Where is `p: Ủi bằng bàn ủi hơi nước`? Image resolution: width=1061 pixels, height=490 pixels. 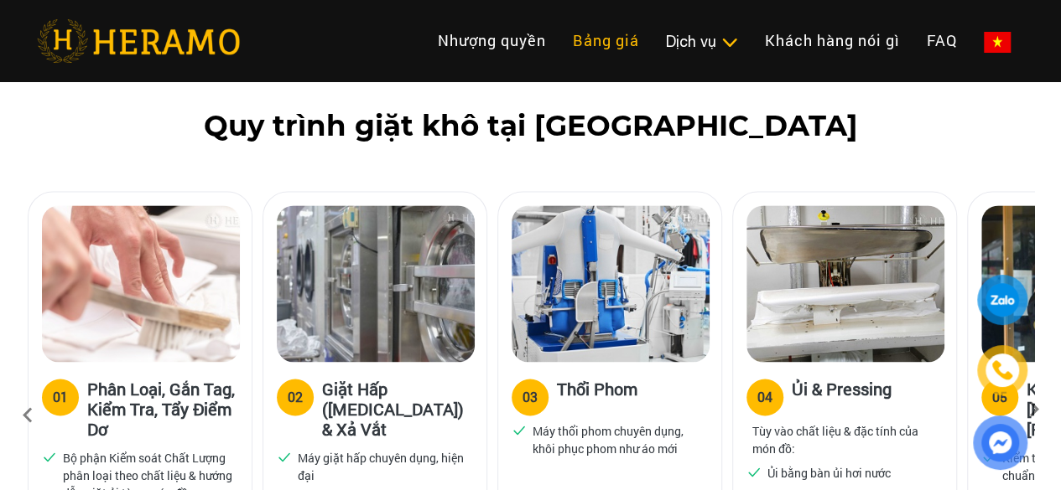
p: Ủi bằng bàn ủi hơi nước is located at coordinates (828, 473).